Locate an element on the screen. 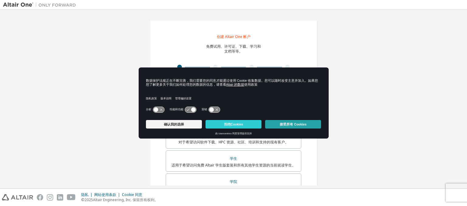 This screenshot has width=467, height=206. font: Cookie 同意 is located at coordinates (132, 195).